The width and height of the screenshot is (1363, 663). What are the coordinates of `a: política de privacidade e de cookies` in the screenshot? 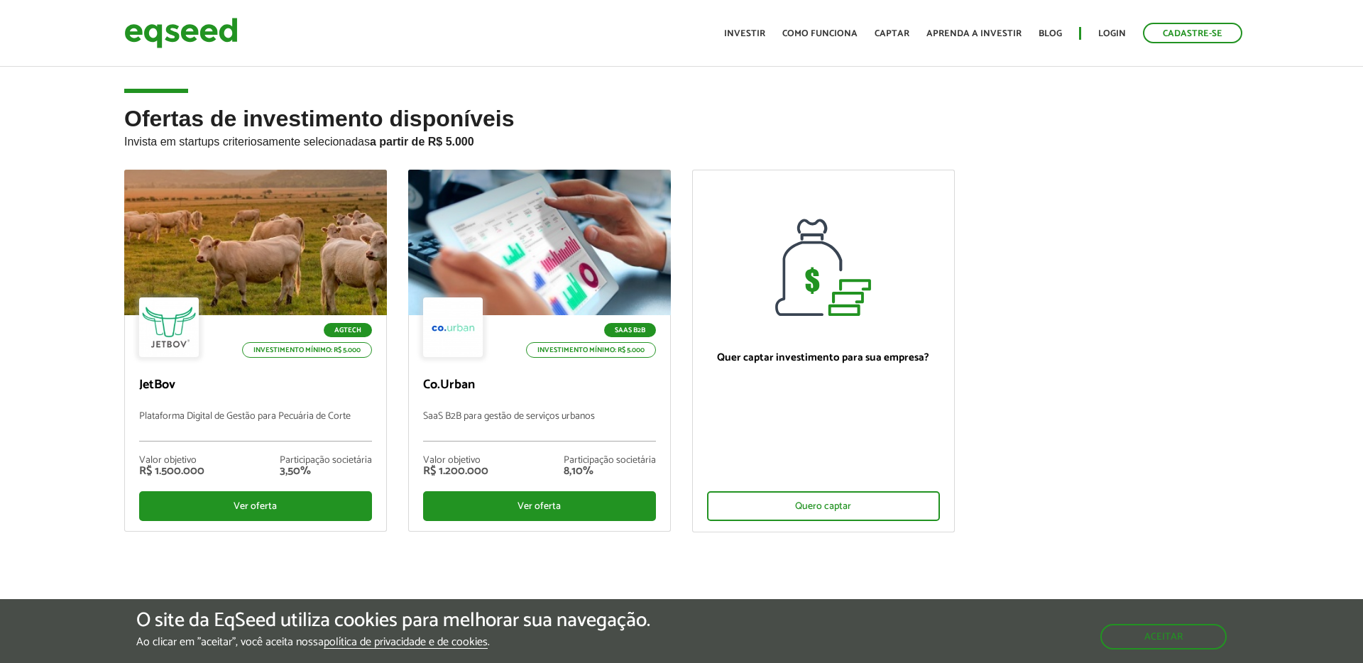 It's located at (405, 642).